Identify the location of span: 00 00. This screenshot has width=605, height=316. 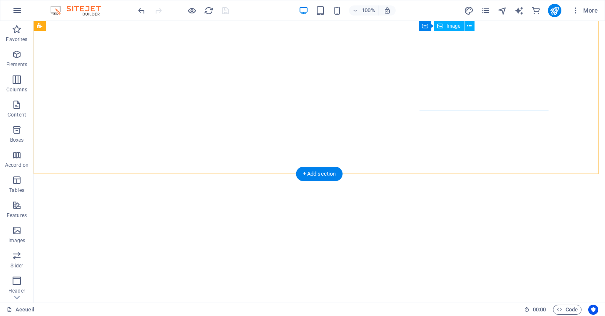
(539, 310).